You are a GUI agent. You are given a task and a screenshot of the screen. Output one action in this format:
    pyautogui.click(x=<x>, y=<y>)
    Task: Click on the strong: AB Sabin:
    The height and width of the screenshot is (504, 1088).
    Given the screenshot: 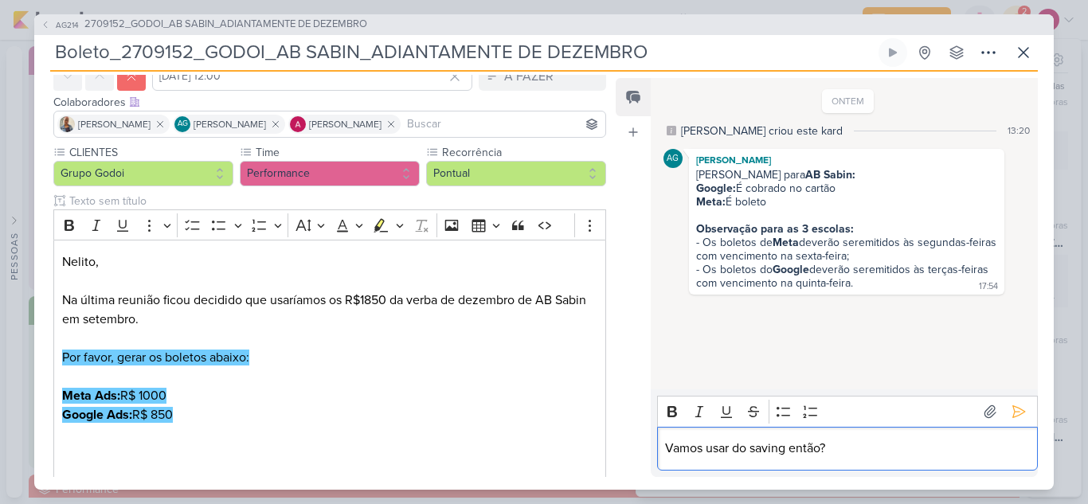 What is the action you would take?
    pyautogui.click(x=830, y=174)
    